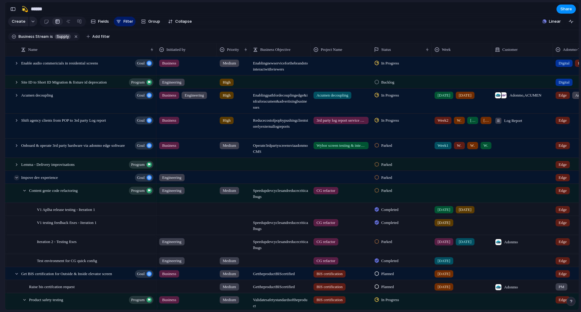  Describe the element at coordinates (510, 50) in the screenshot. I see `span: Customer` at that location.